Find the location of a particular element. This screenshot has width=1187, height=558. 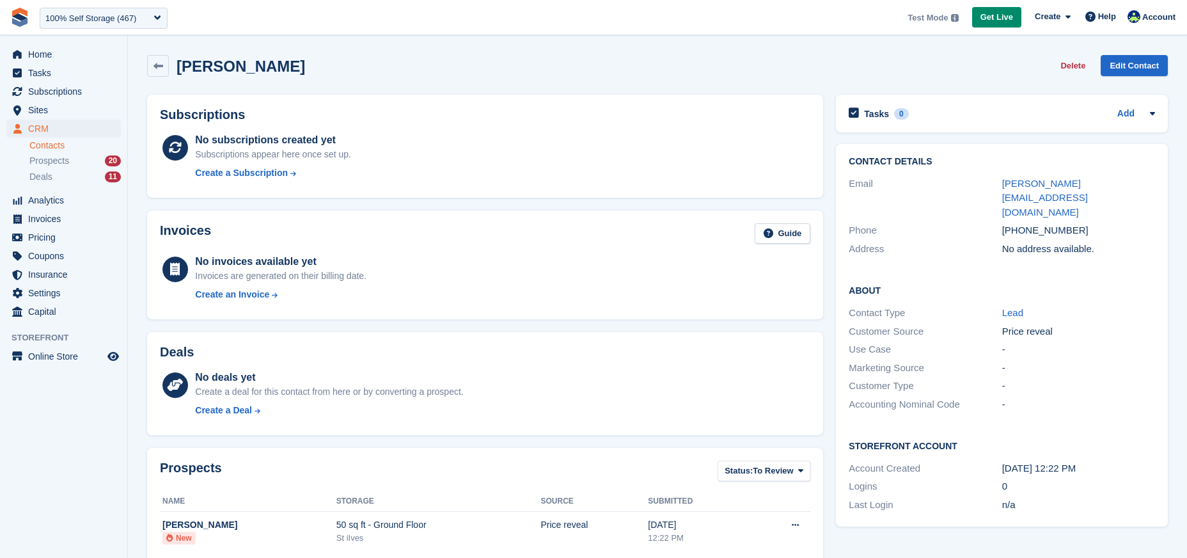

div: No address available. is located at coordinates (1078, 249).